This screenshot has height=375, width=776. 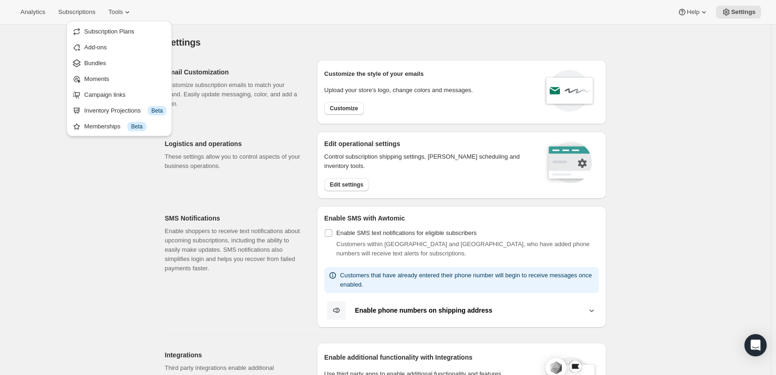 I want to click on button: Settings, so click(x=738, y=12).